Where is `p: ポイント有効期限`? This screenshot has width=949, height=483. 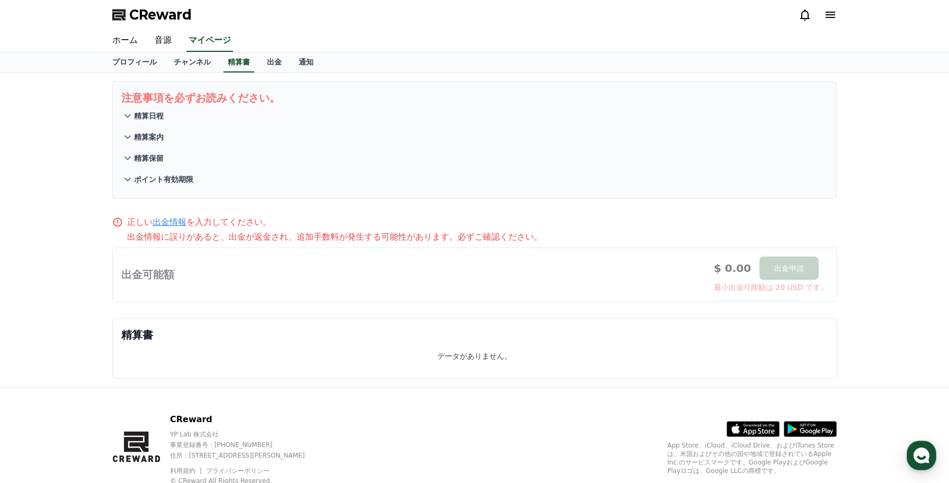
p: ポイント有効期限 is located at coordinates (164, 179).